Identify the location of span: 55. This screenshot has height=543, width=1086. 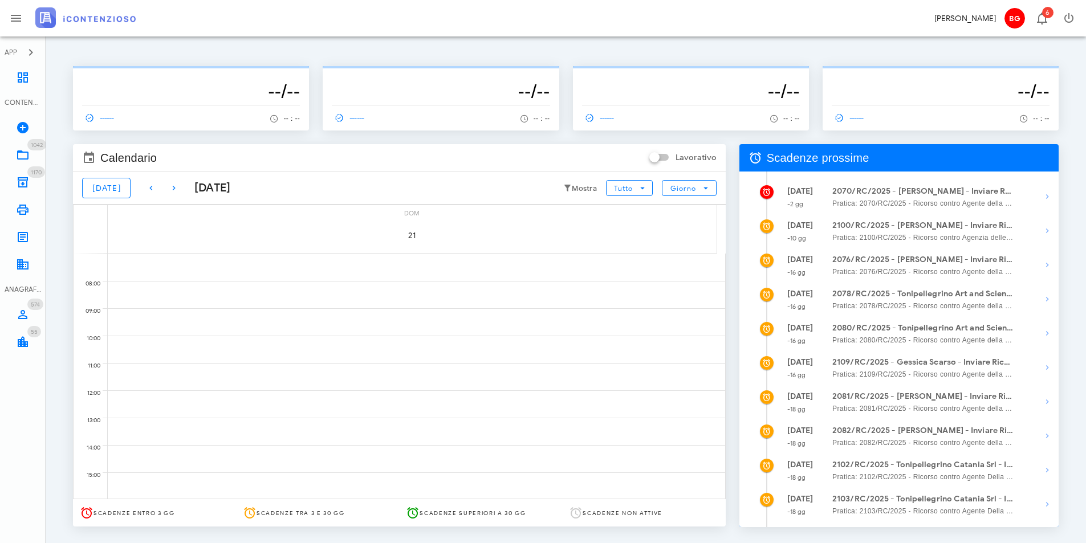
(34, 332).